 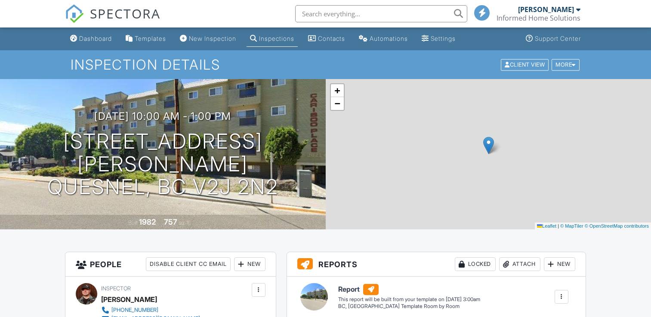 What do you see at coordinates (95, 38) in the screenshot?
I see `div: Dashboard` at bounding box center [95, 38].